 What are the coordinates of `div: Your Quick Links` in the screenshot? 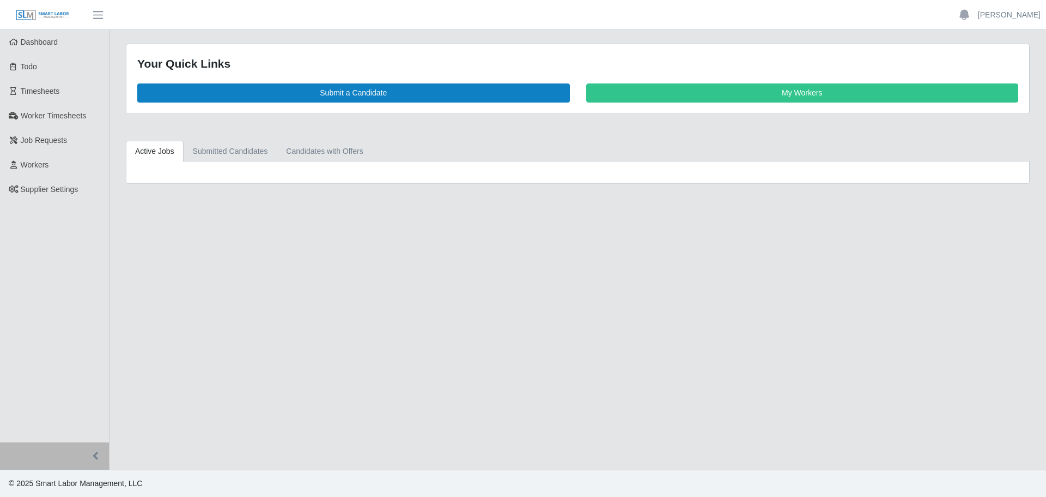 It's located at (578, 64).